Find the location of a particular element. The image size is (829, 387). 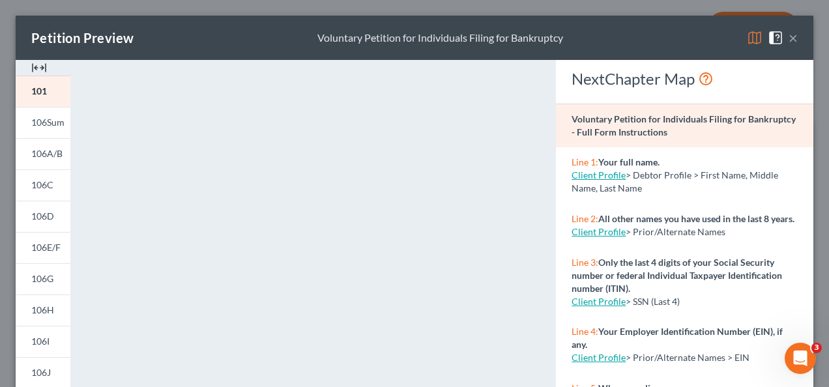

a: 106C is located at coordinates (43, 185).